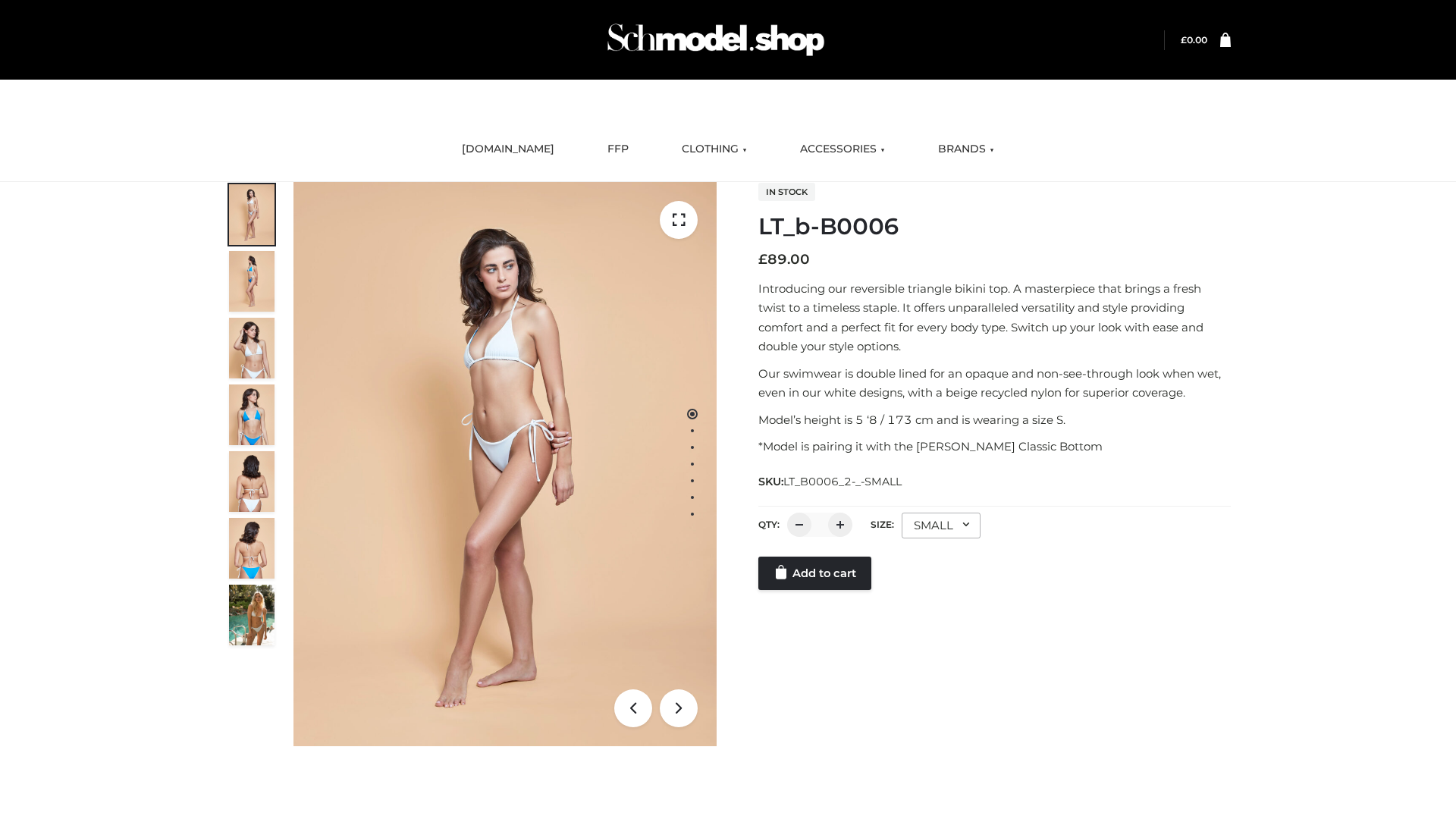 This screenshot has width=1456, height=819. Describe the element at coordinates (994, 383) in the screenshot. I see `p: Our swimwear is double lined for an opaque and non-see-through look when wet, even in our white d...` at that location.